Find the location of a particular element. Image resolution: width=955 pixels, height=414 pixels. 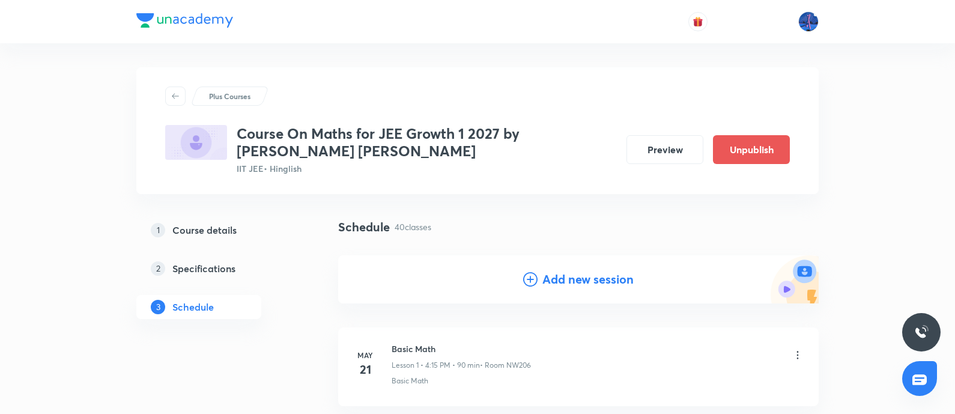

h6: May is located at coordinates (365, 355).